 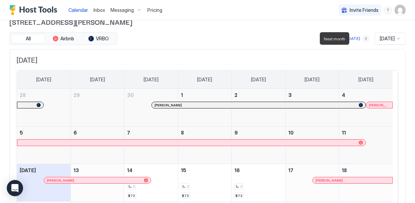 What do you see at coordinates (204, 182) in the screenshot?
I see `td: October 15, 2025` at bounding box center [204, 182].